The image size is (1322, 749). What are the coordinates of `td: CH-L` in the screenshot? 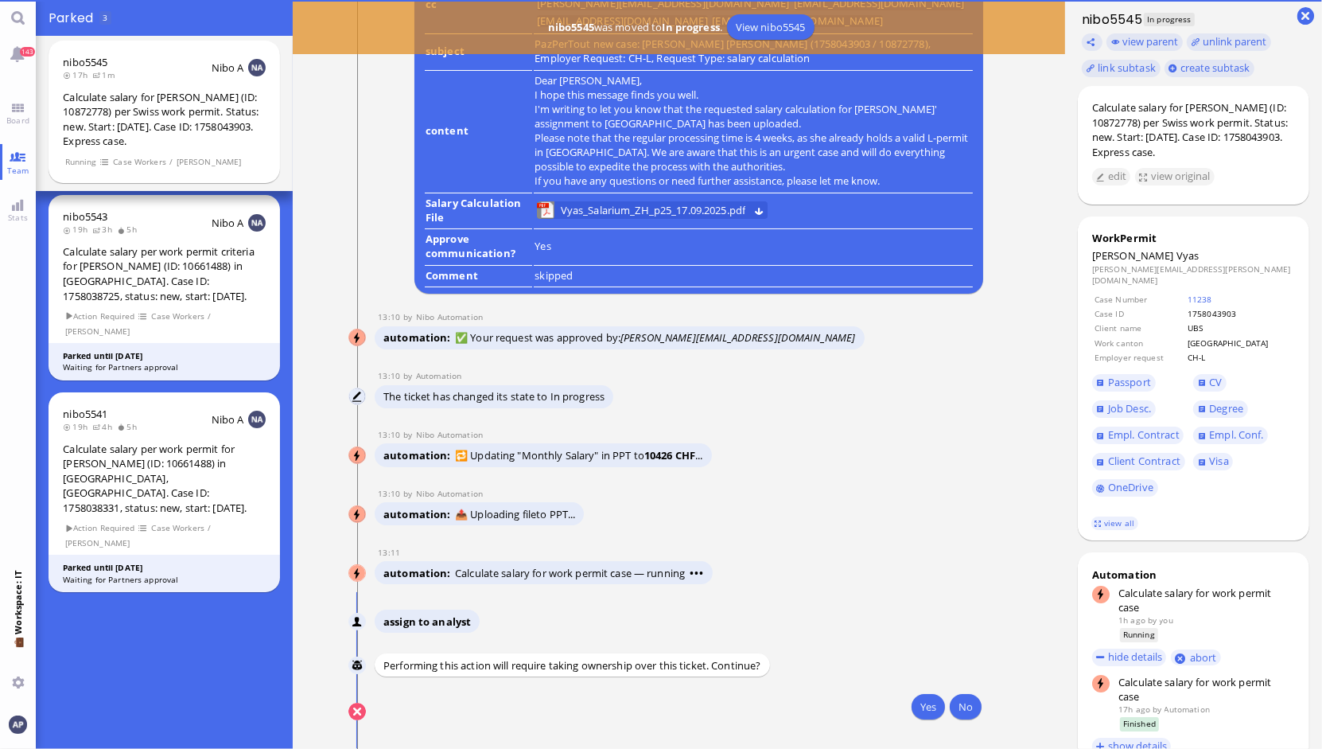 It's located at (1239, 357).